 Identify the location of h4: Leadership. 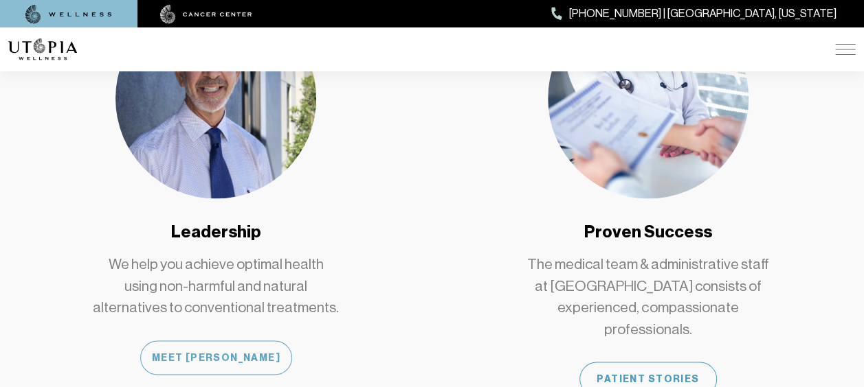
(216, 232).